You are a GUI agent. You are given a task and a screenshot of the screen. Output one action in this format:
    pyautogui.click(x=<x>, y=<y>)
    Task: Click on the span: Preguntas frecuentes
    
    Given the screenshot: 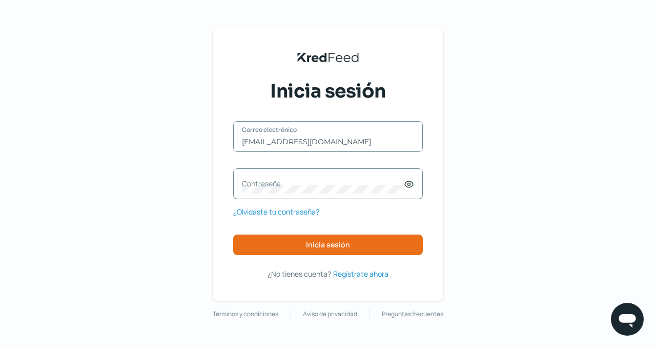 What is the action you would take?
    pyautogui.click(x=413, y=314)
    